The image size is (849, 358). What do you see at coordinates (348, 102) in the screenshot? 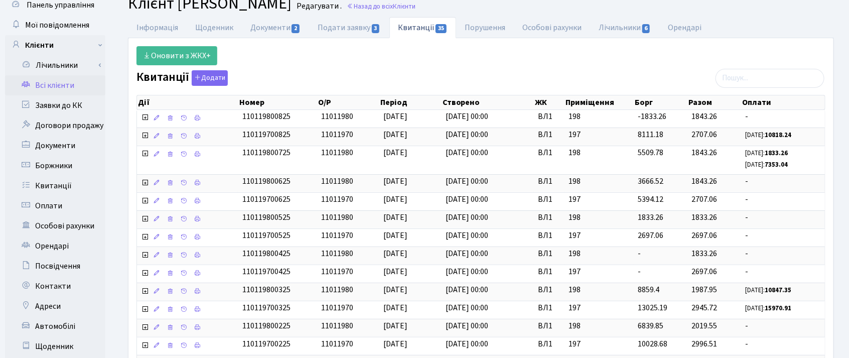
I see `th: О/Р` at bounding box center [348, 102].